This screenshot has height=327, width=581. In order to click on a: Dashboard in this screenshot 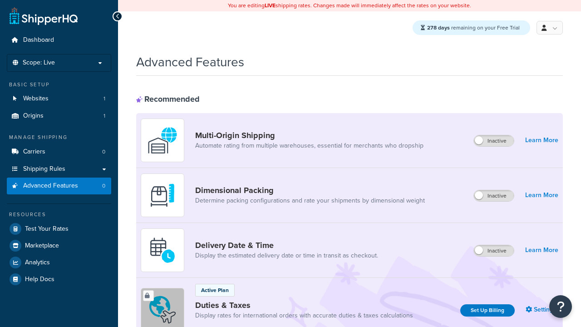, I will do `click(59, 40)`.